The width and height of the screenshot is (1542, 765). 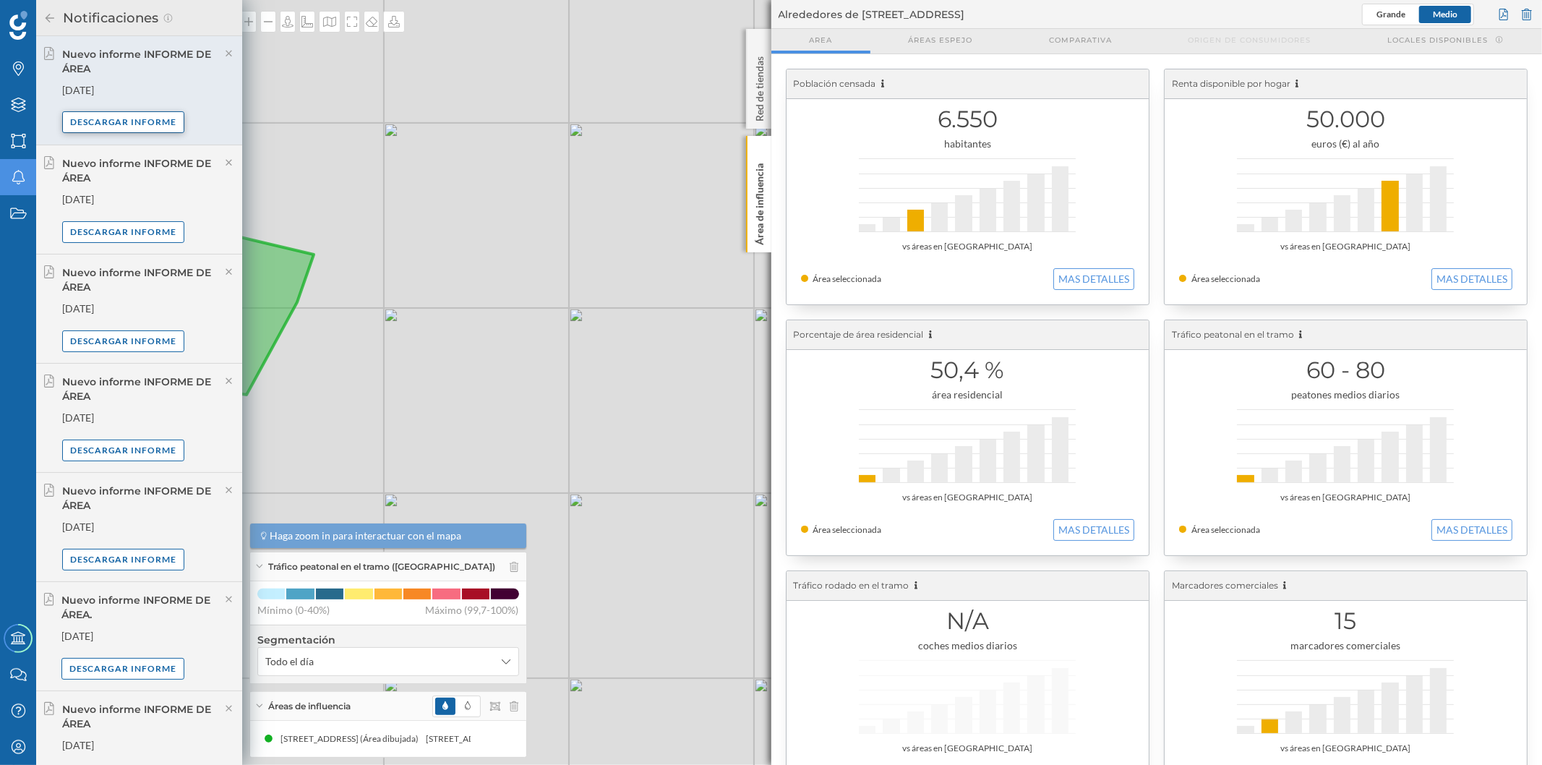 I want to click on span: Soporte, so click(x=54, y=17).